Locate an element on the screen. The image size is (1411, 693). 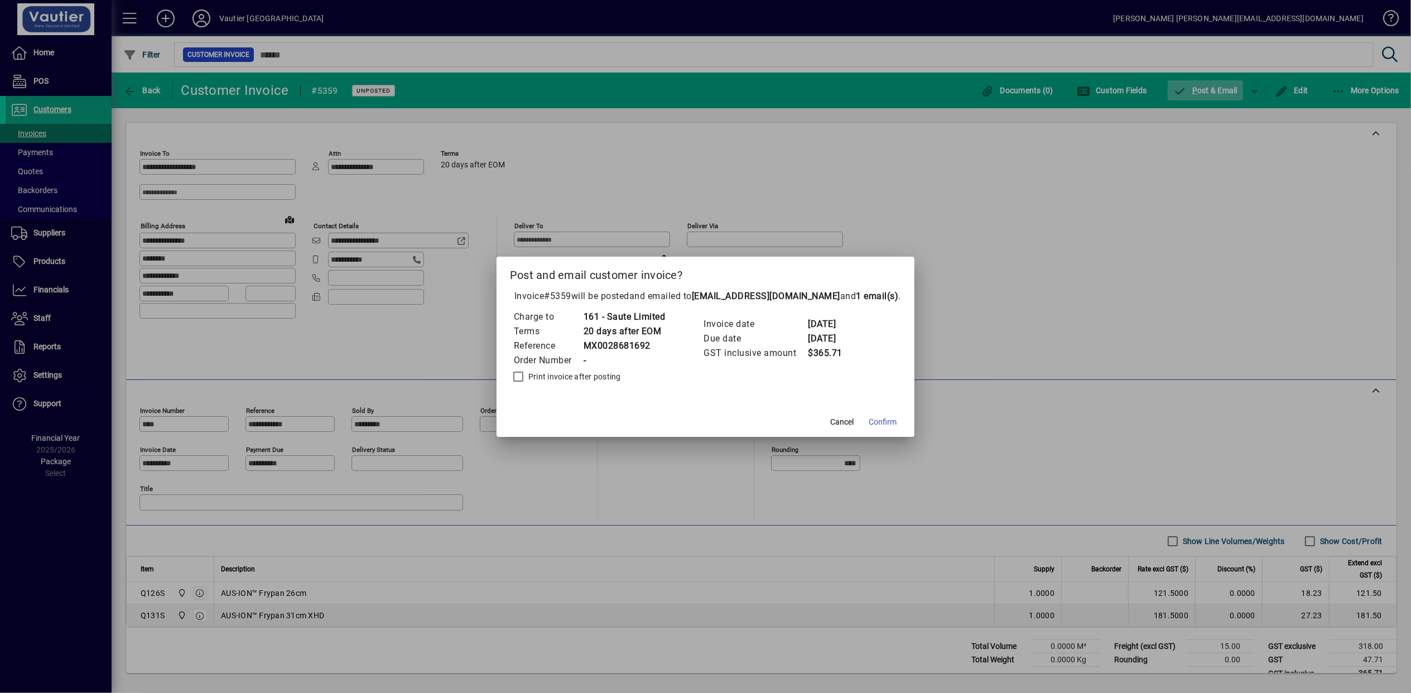
h2: Post and email customer invoice? is located at coordinates (705, 273).